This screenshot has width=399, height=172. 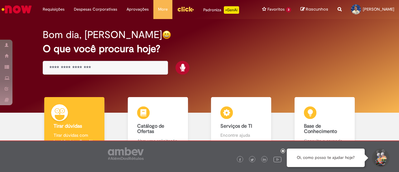 I want to click on p: Abra uma solicitação, so click(x=158, y=141).